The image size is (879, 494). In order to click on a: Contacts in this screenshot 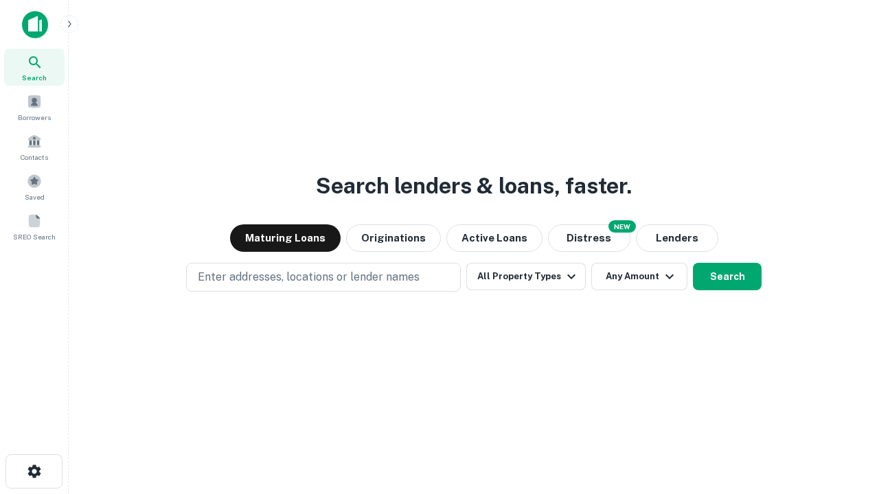, I will do `click(34, 147)`.